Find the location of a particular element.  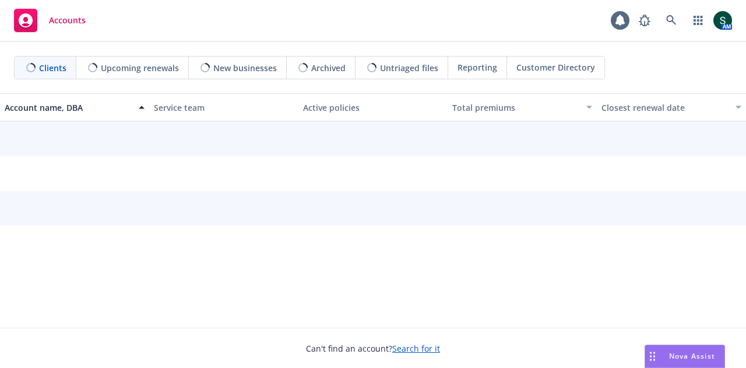

span: Upcoming renewals is located at coordinates (140, 68).